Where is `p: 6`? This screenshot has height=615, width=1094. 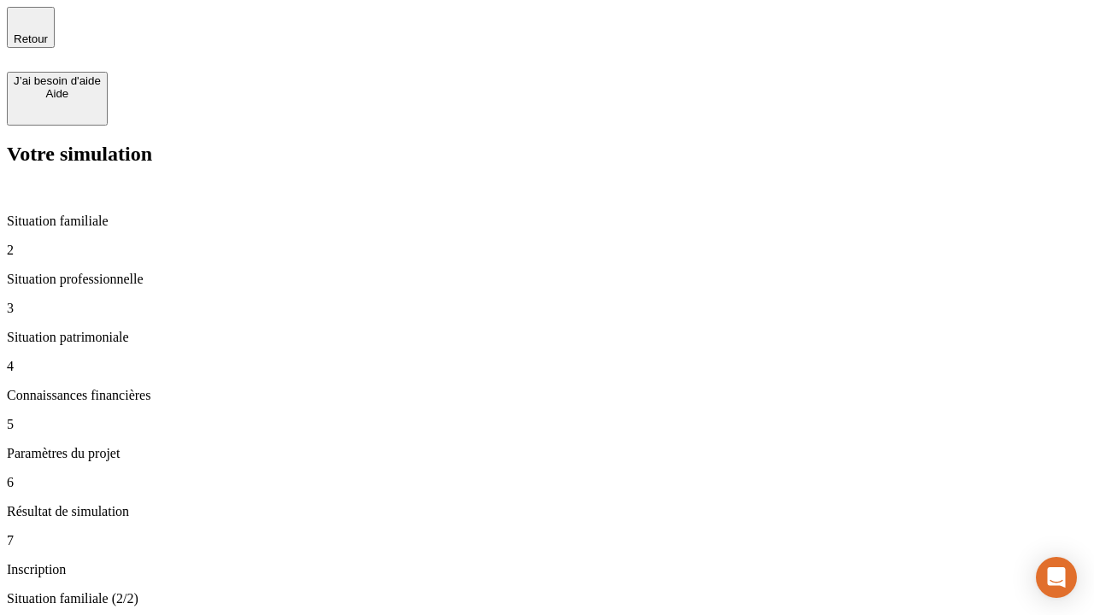
p: 6 is located at coordinates (547, 483).